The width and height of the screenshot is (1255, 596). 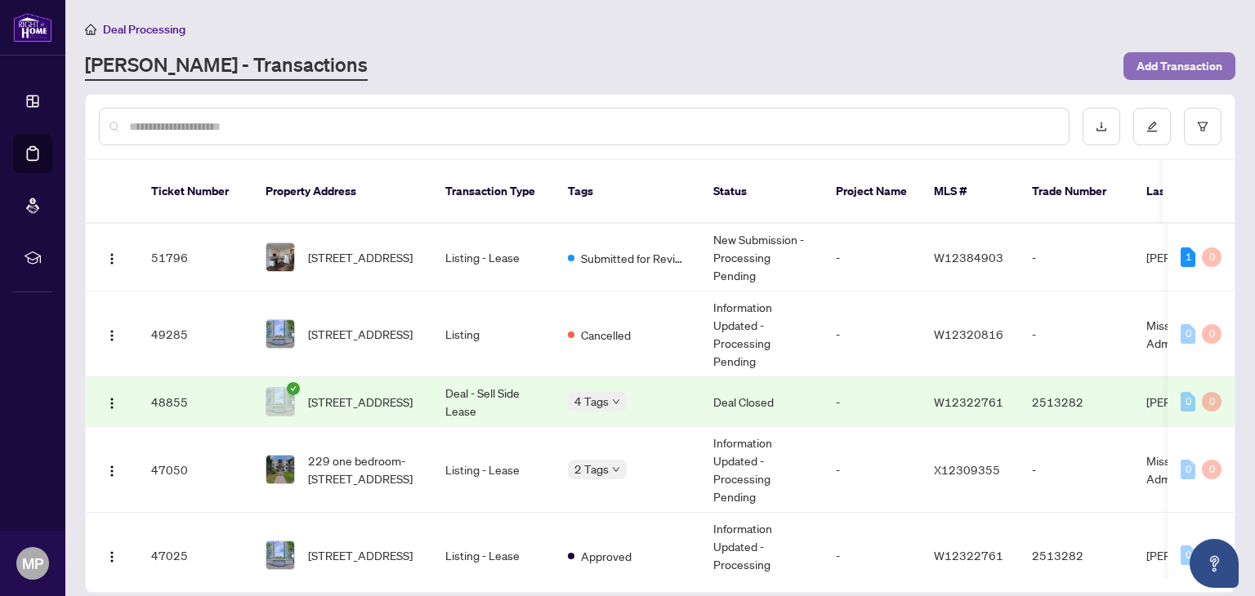 I want to click on button: Open asap, so click(x=1214, y=564).